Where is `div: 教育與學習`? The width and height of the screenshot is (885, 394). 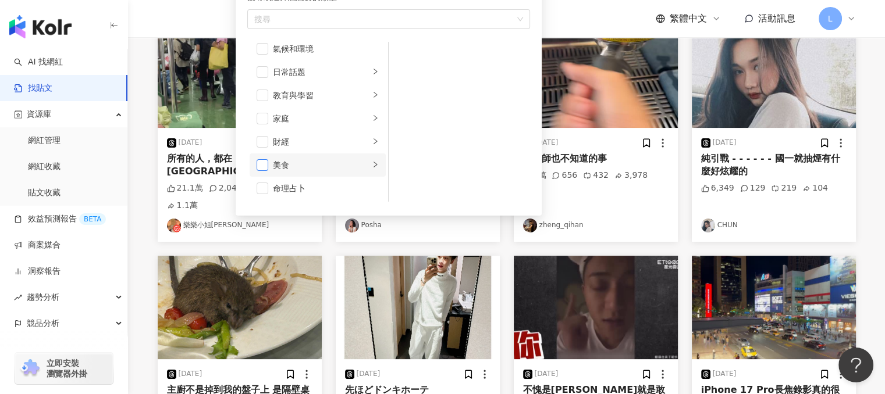
div: 教育與學習 is located at coordinates (321, 95).